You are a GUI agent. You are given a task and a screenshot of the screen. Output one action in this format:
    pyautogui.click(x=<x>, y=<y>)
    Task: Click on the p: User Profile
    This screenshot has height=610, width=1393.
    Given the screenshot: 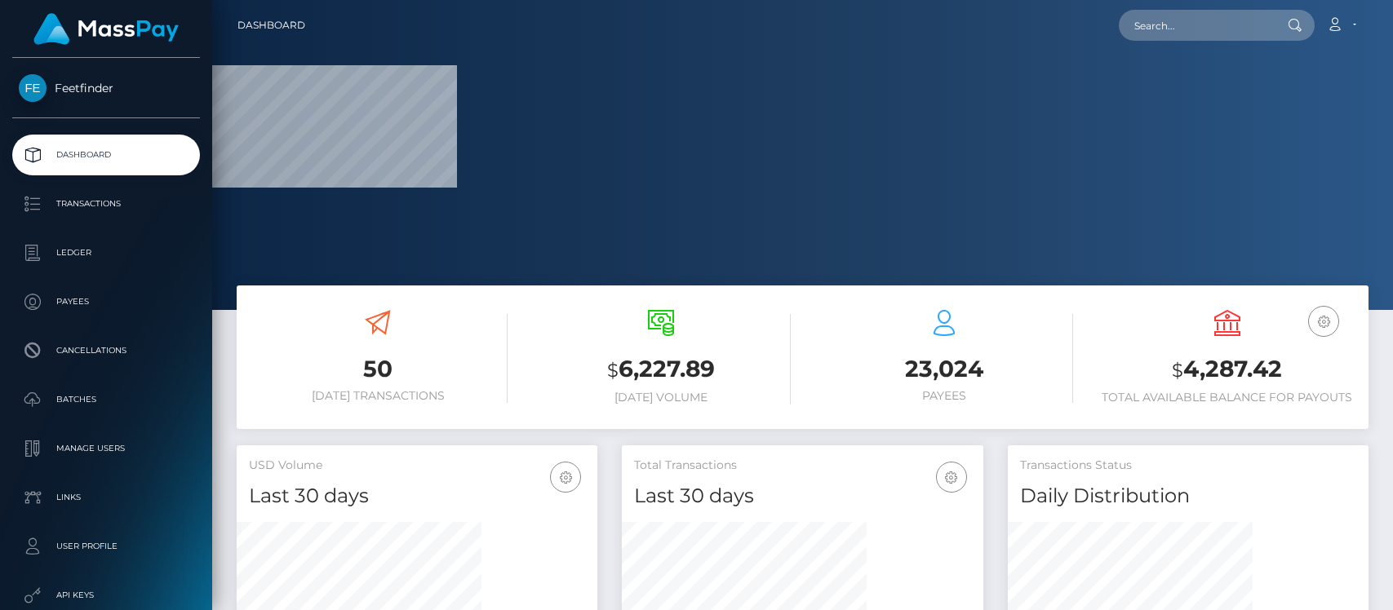 What is the action you would take?
    pyautogui.click(x=106, y=547)
    